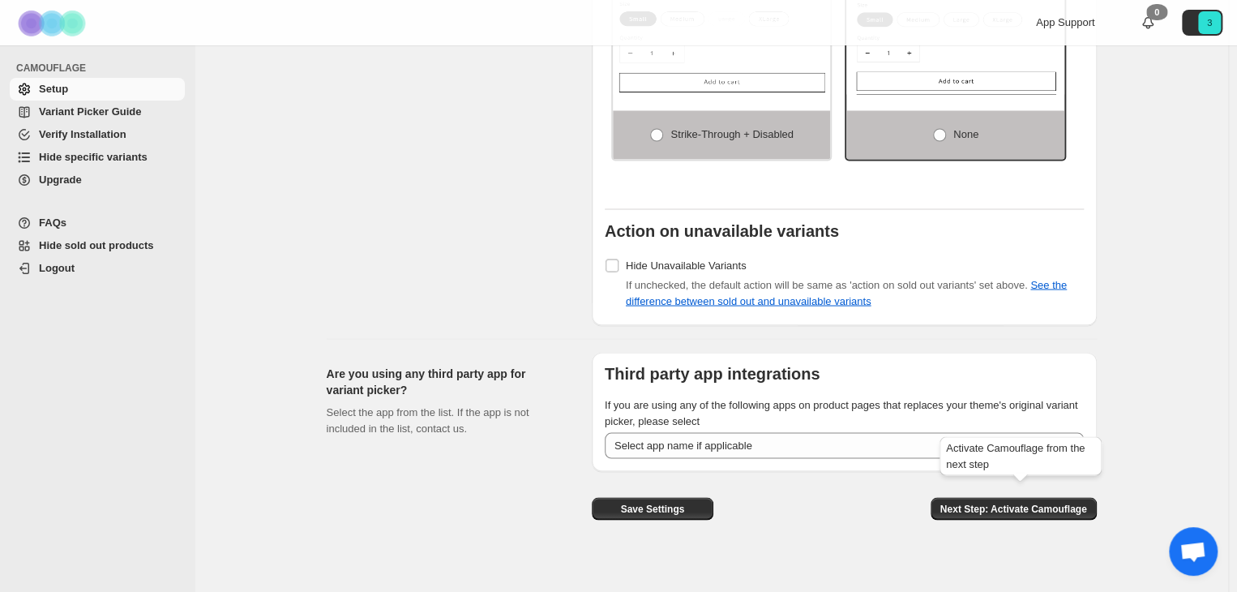 The width and height of the screenshot is (1237, 592). Describe the element at coordinates (446, 381) in the screenshot. I see `h2: Are you using any third party app for variant picker?` at that location.